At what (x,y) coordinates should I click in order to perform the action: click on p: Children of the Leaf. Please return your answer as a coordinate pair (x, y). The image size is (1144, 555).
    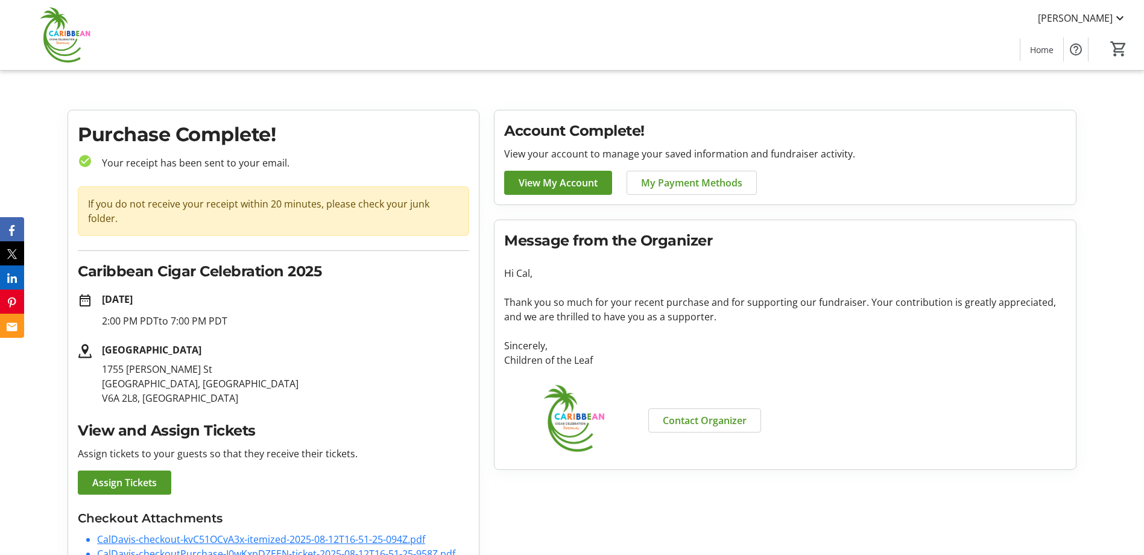
    Looking at the image, I should click on (785, 360).